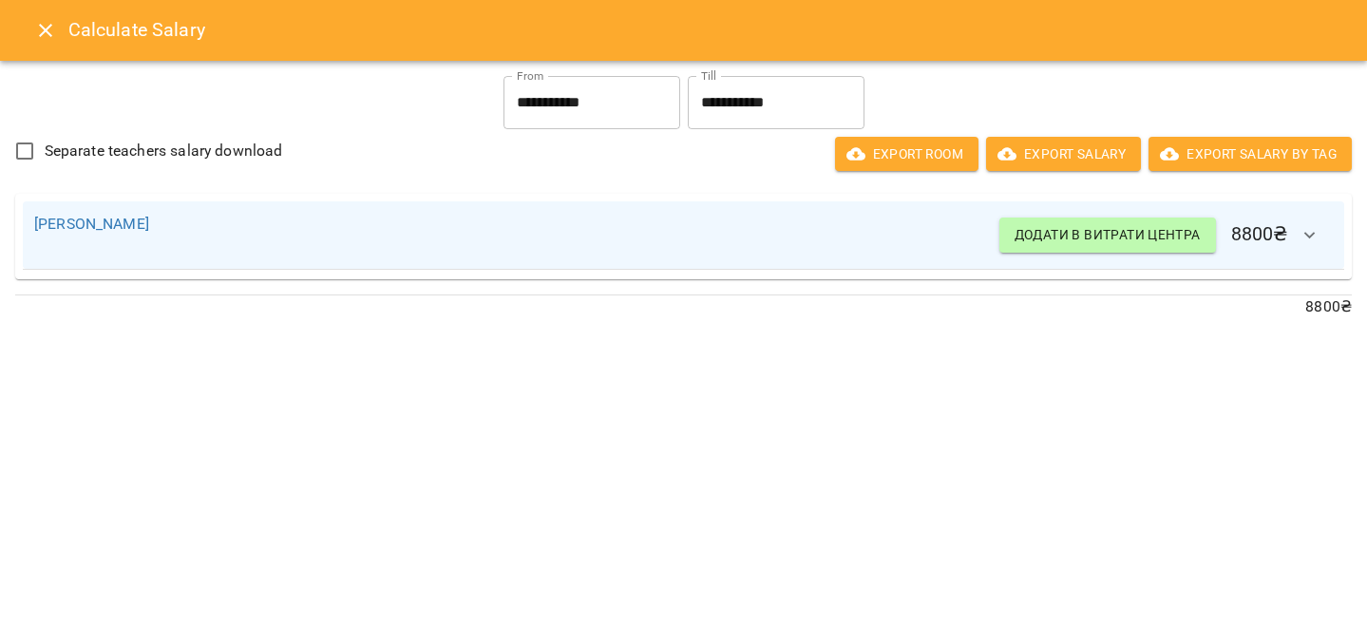  Describe the element at coordinates (46, 30) in the screenshot. I see `button: Close` at that location.